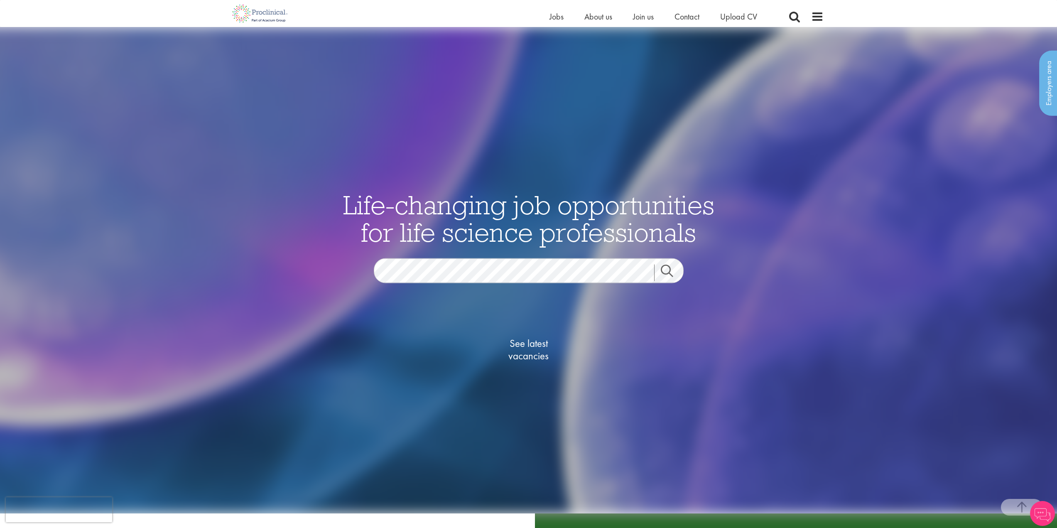 This screenshot has width=1057, height=528. What do you see at coordinates (739, 17) in the screenshot?
I see `a: Upload CV` at bounding box center [739, 17].